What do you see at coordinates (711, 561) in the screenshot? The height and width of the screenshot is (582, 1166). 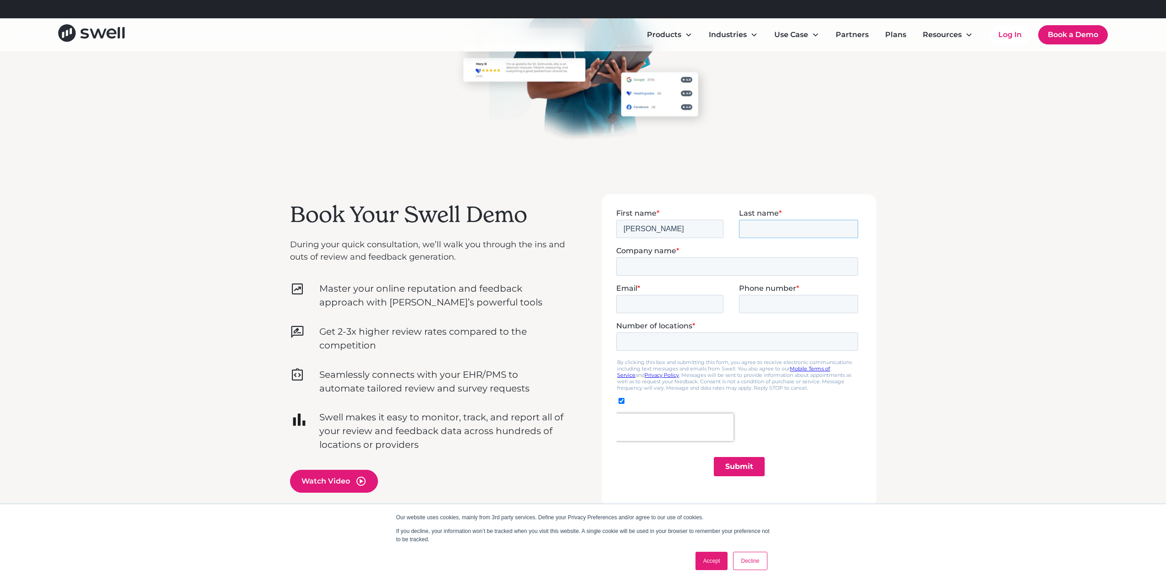 I see `a: Accept` at bounding box center [711, 561].